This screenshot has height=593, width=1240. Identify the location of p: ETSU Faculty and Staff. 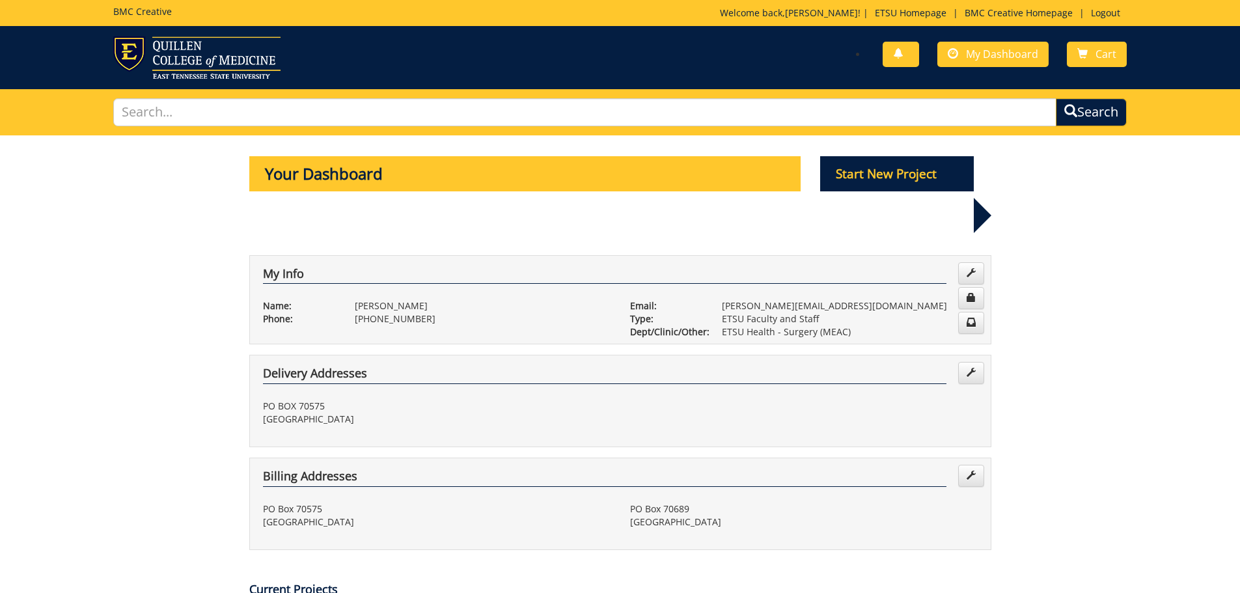
(849, 319).